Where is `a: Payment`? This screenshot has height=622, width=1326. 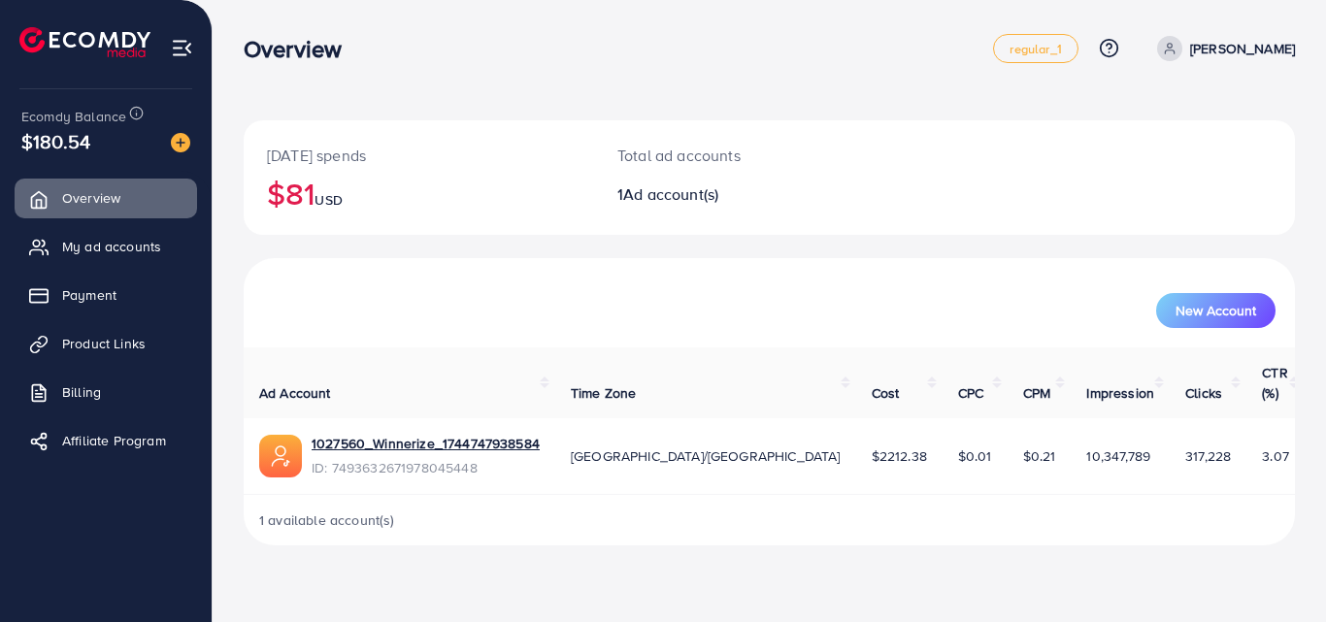
a: Payment is located at coordinates (106, 295).